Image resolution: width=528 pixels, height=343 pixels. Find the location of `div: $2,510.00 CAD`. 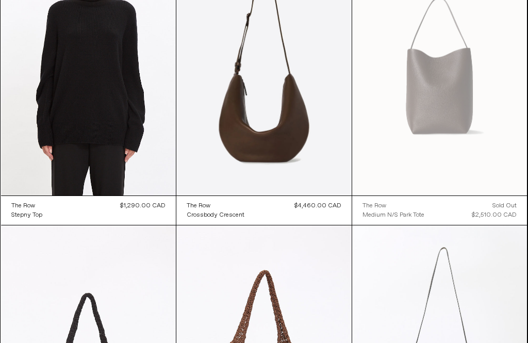

div: $2,510.00 CAD is located at coordinates (494, 215).